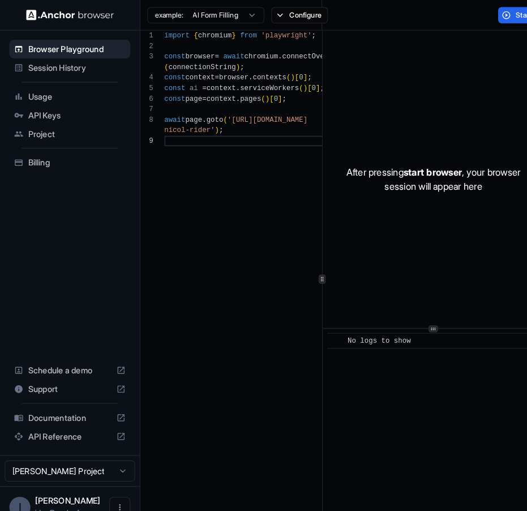 The width and height of the screenshot is (527, 511). What do you see at coordinates (67, 112) in the screenshot?
I see `div: API Keys` at bounding box center [67, 112].